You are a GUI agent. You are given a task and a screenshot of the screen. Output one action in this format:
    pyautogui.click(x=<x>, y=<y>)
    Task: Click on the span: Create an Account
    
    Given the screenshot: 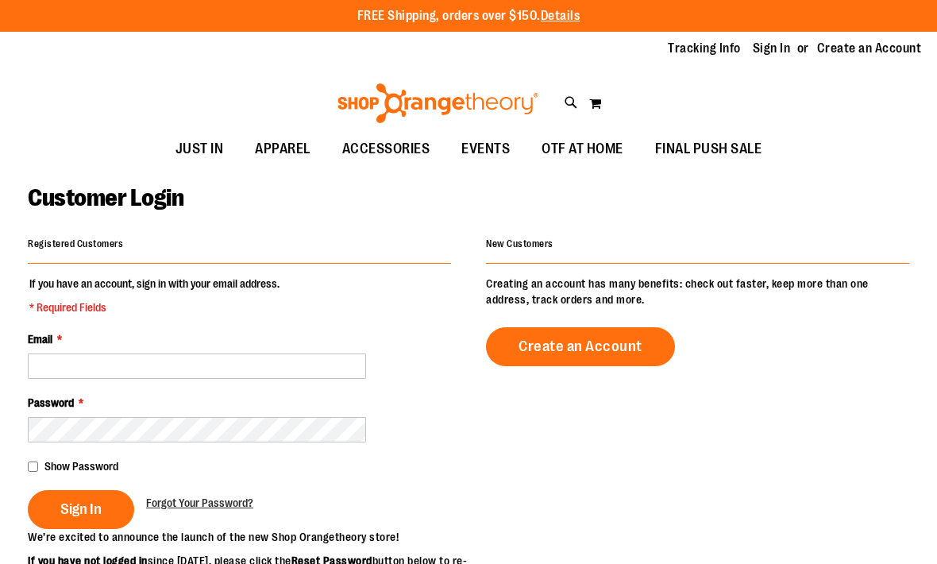 What is the action you would take?
    pyautogui.click(x=580, y=346)
    